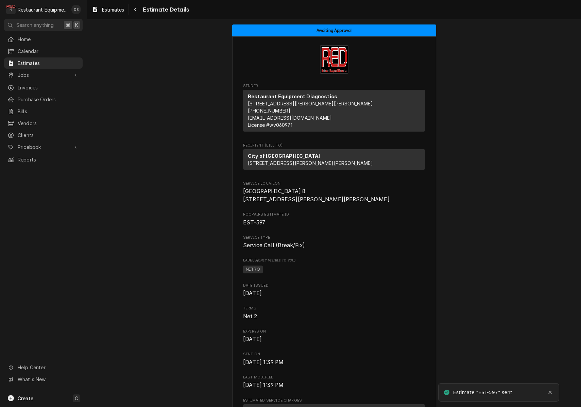 The width and height of the screenshot is (581, 407). I want to click on button: Navigate back, so click(135, 10).